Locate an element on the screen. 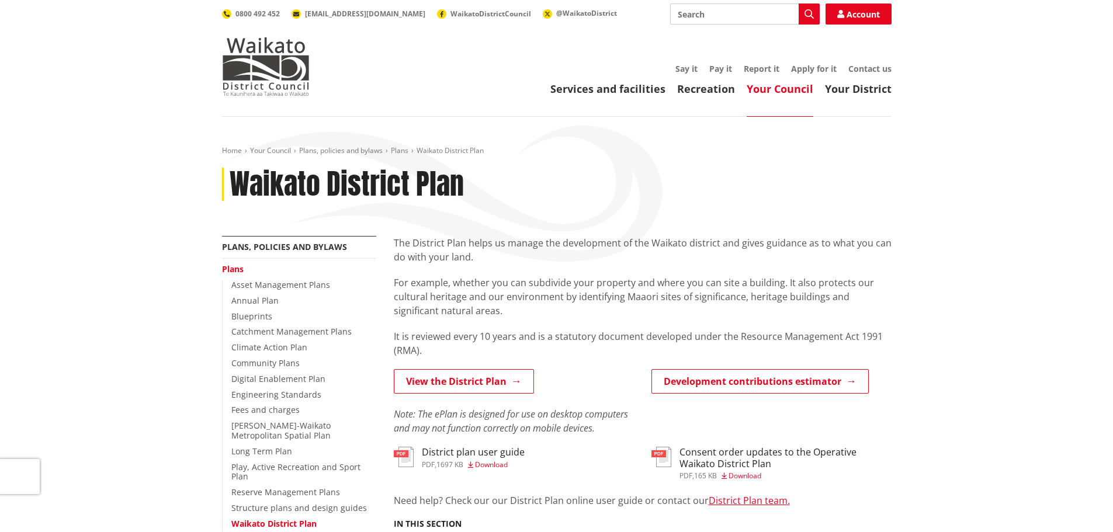 The width and height of the screenshot is (1113, 532). a: 0800 492 452 is located at coordinates (251, 13).